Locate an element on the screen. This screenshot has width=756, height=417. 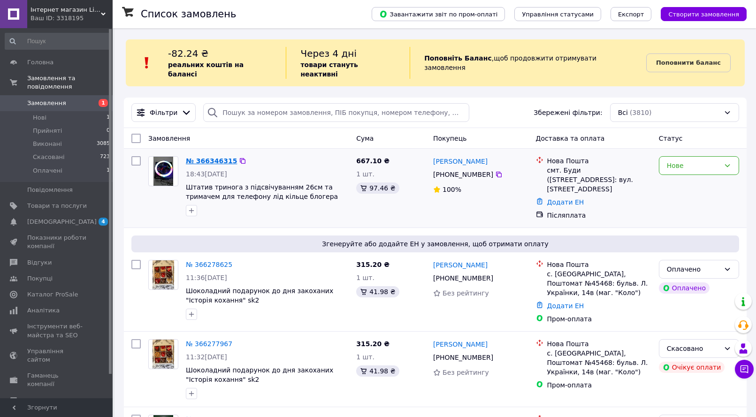
span: Покупець is located at coordinates (450, 138).